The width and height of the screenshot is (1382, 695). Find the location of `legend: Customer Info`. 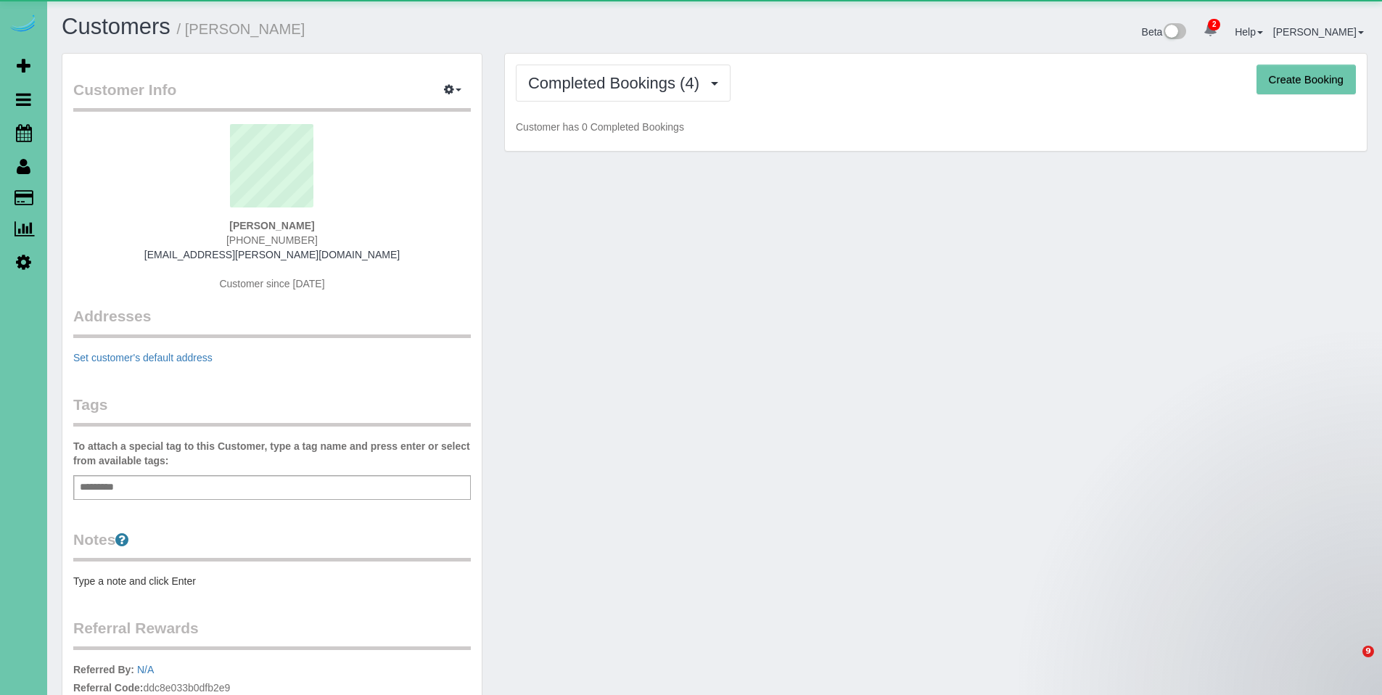

legend: Customer Info is located at coordinates (272, 95).